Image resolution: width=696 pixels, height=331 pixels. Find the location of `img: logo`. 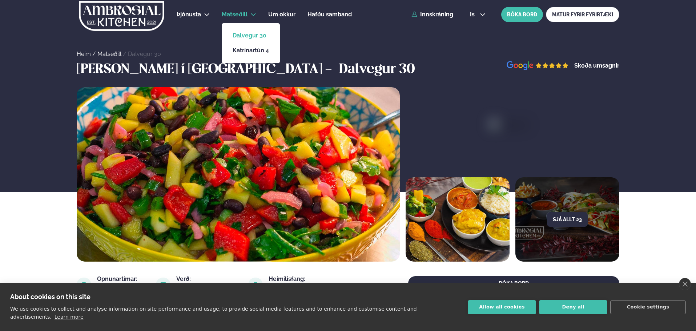

img: logo is located at coordinates (121, 16).